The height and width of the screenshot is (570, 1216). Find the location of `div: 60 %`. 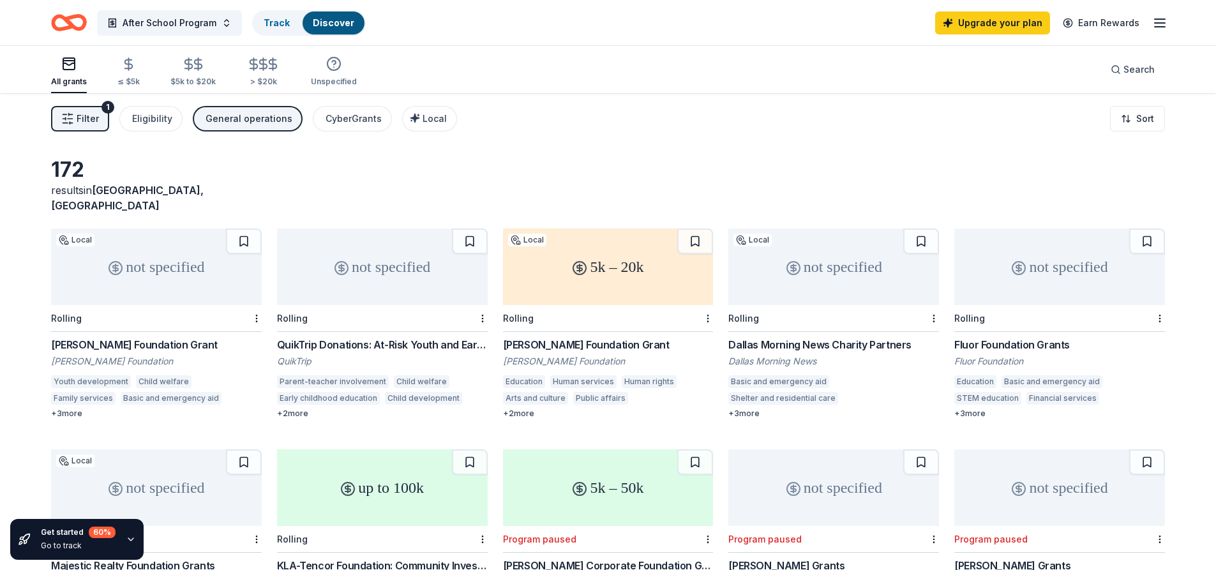

div: 60 % is located at coordinates (102, 532).